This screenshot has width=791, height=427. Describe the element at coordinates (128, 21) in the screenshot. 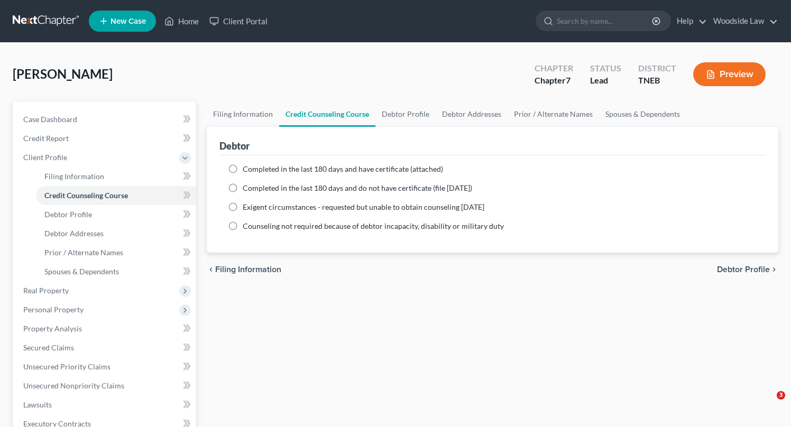

I see `span: New Case` at that location.